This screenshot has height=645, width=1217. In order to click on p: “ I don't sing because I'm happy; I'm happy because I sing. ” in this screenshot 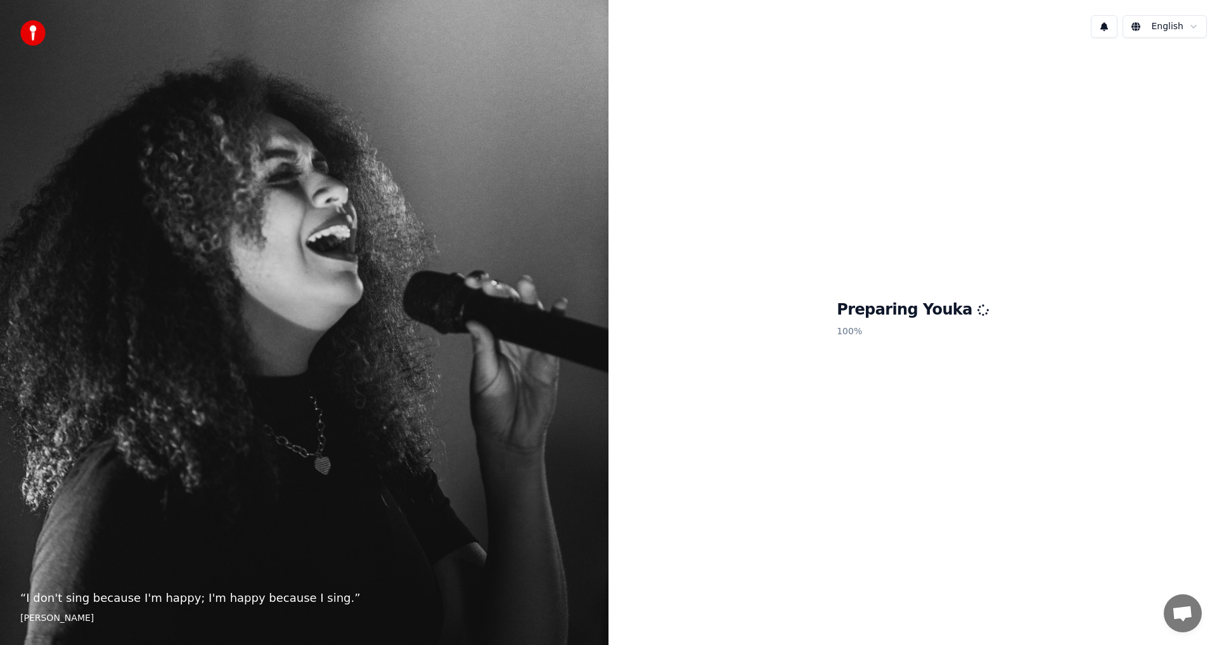, I will do `click(304, 598)`.